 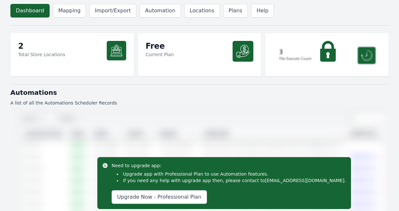 I want to click on a: Upgrade Now - Professional Plan, so click(x=159, y=197).